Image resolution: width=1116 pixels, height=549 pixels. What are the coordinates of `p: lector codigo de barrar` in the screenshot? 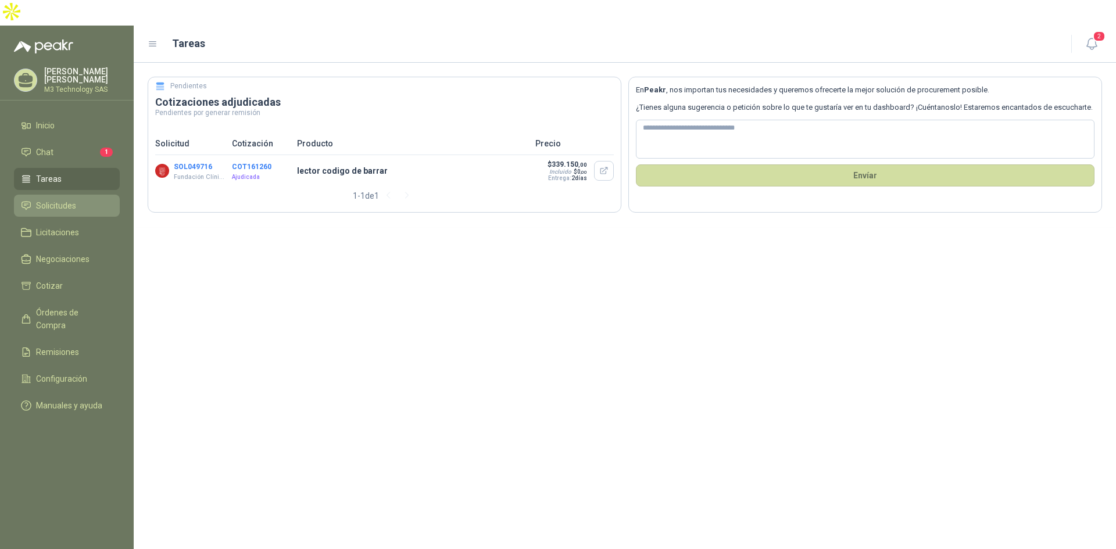 It's located at (413, 171).